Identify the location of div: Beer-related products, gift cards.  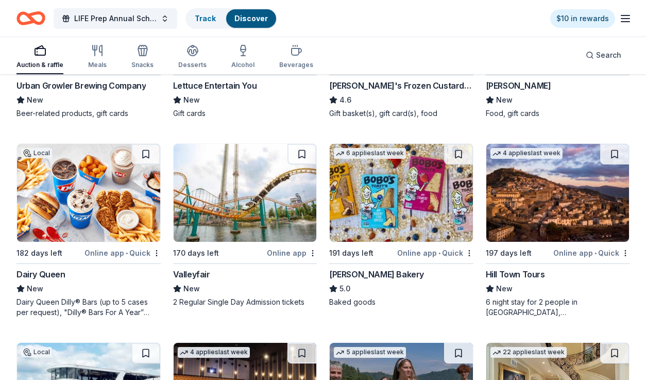
(89, 113).